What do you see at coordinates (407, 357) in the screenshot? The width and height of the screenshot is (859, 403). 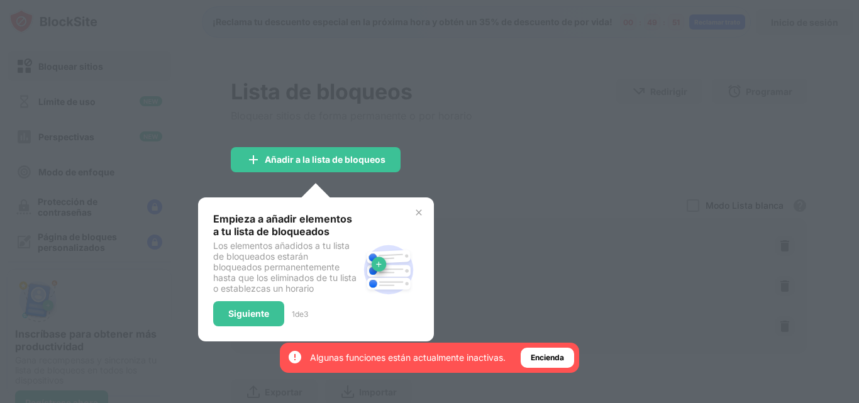 I see `font: Algunas funciones están actualmente inactivas.` at bounding box center [407, 357].